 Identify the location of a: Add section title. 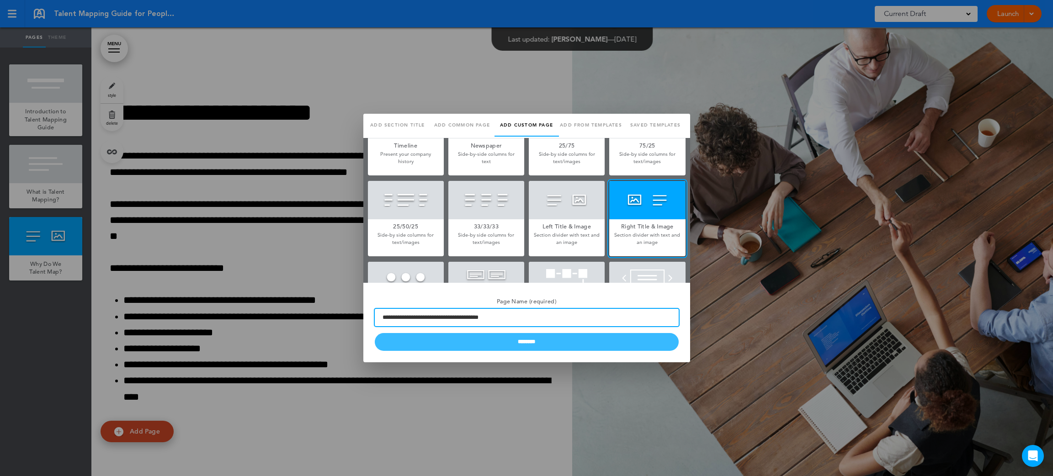
(398, 125).